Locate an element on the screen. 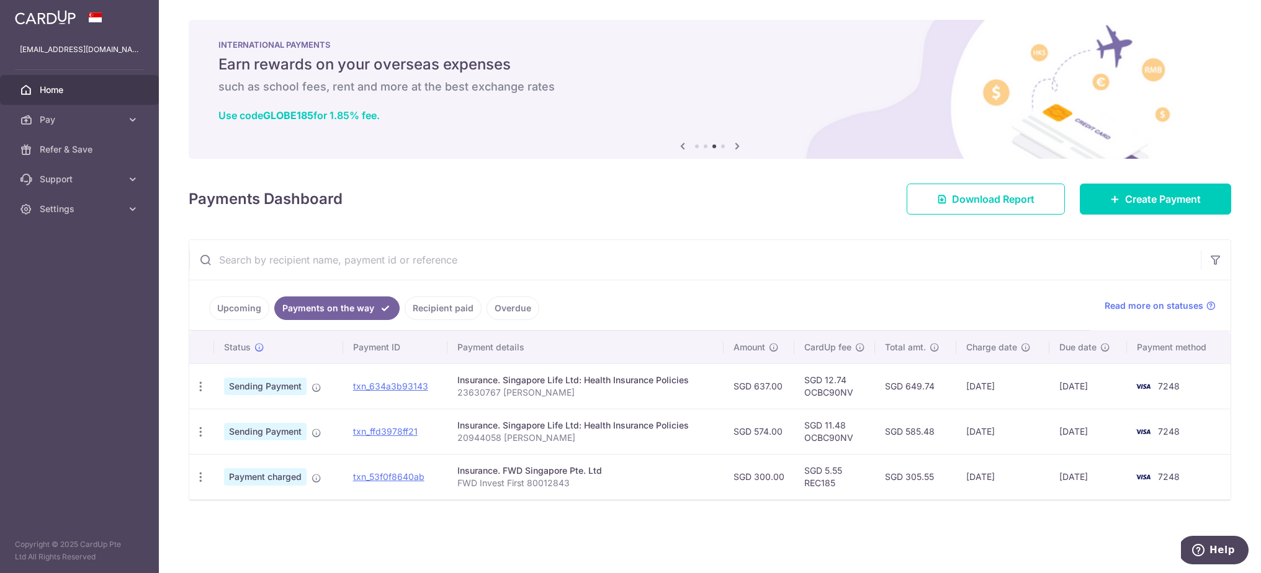 The height and width of the screenshot is (573, 1261). input: Search by recipient name, payment id or reference is located at coordinates (695, 260).